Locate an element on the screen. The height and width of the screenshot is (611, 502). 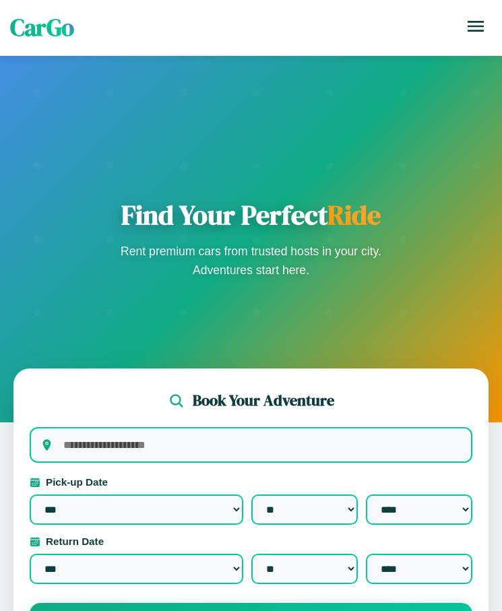
p: Rent premium cars from trusted hosts in your city. Adventures start here. is located at coordinates (251, 261).